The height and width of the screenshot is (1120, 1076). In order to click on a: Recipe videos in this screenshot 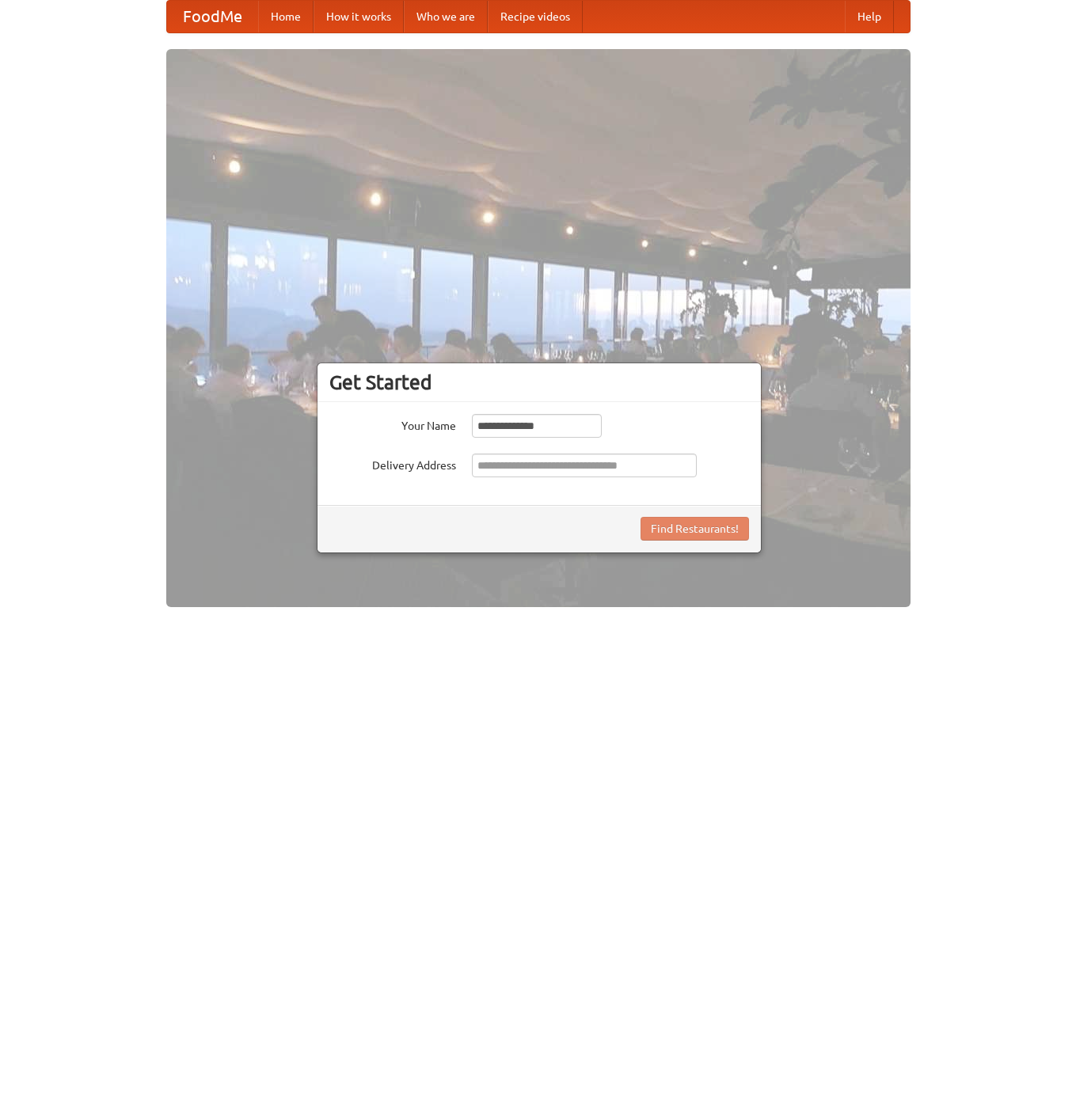, I will do `click(535, 17)`.